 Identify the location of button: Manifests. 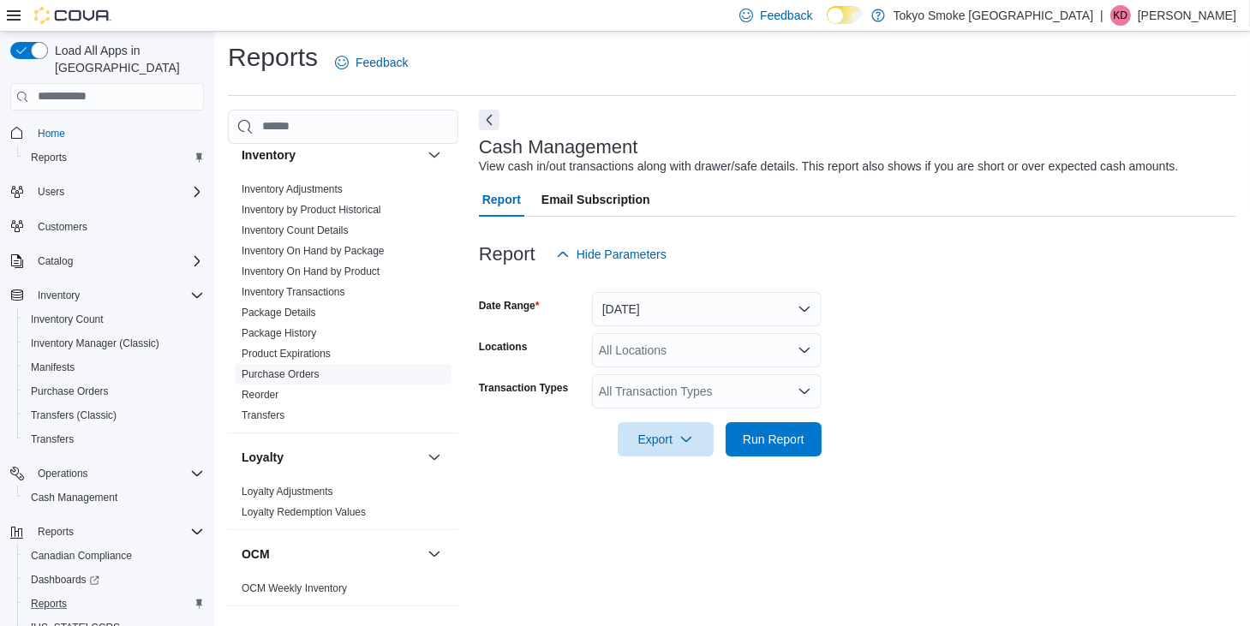
(114, 367).